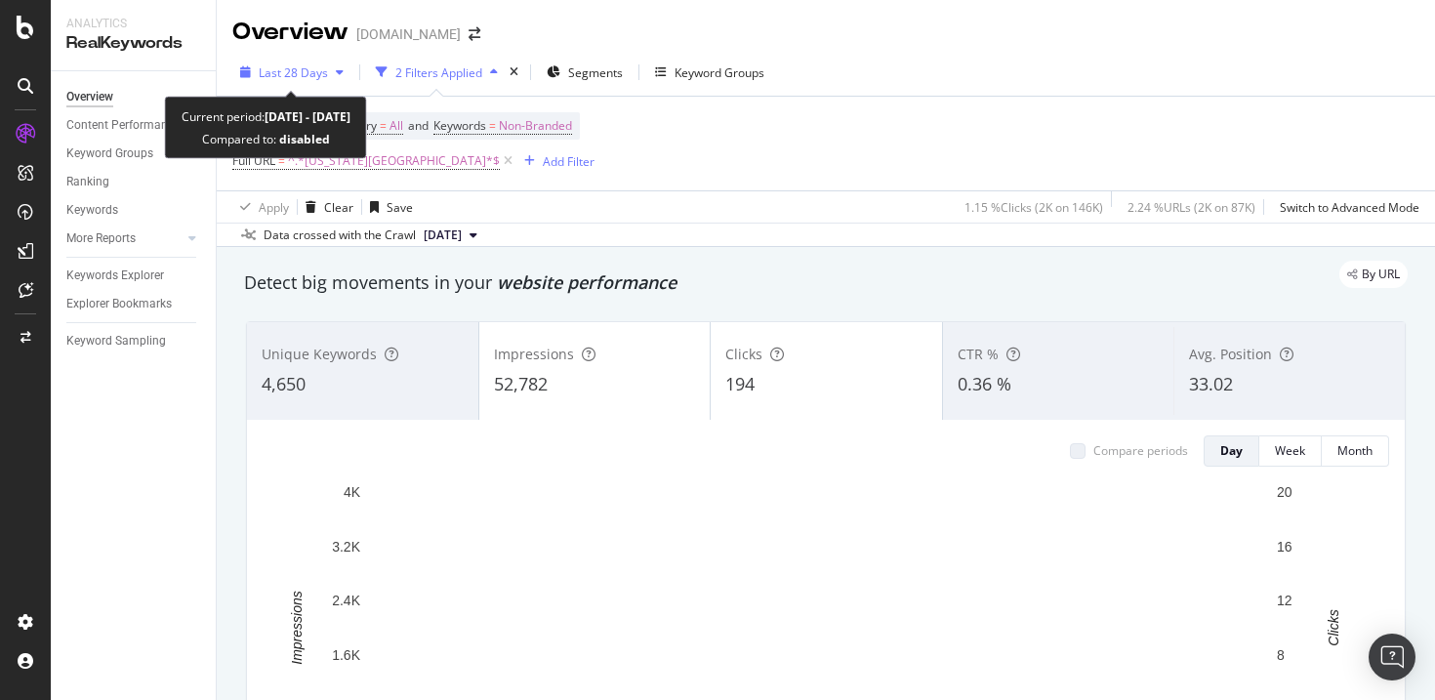  Describe the element at coordinates (984, 384) in the screenshot. I see `span: 0.36 %` at that location.